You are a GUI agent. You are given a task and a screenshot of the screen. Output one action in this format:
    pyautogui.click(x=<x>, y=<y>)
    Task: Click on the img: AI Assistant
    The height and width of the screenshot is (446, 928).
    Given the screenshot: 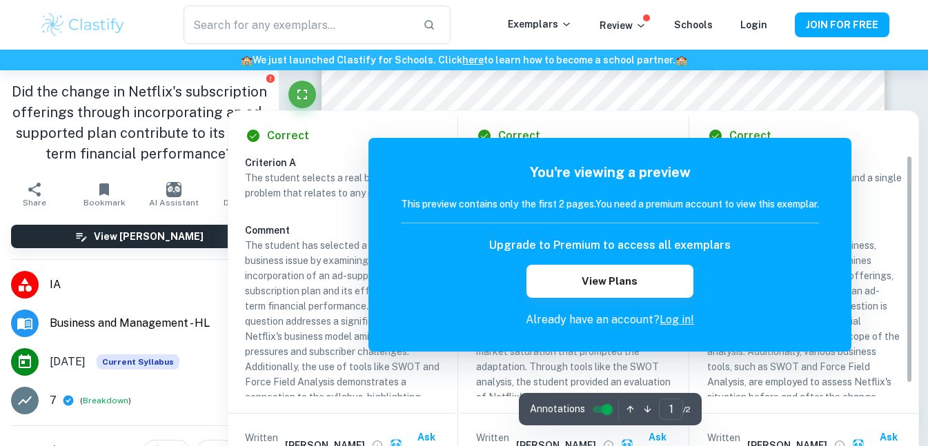 What is the action you would take?
    pyautogui.click(x=174, y=190)
    